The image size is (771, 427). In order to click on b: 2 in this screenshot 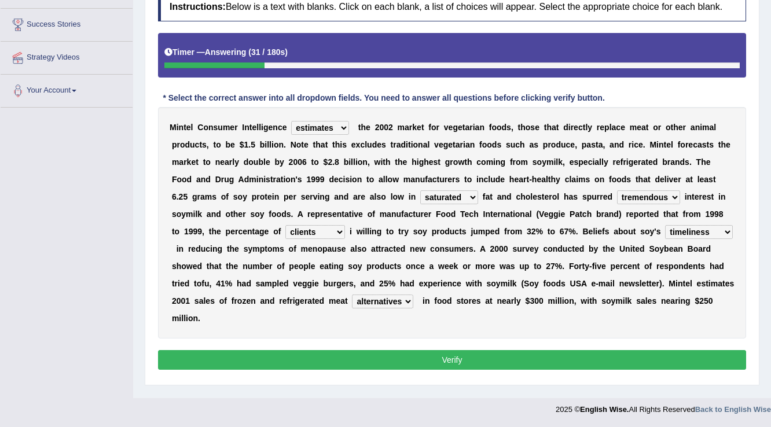, I will do `click(330, 162)`.